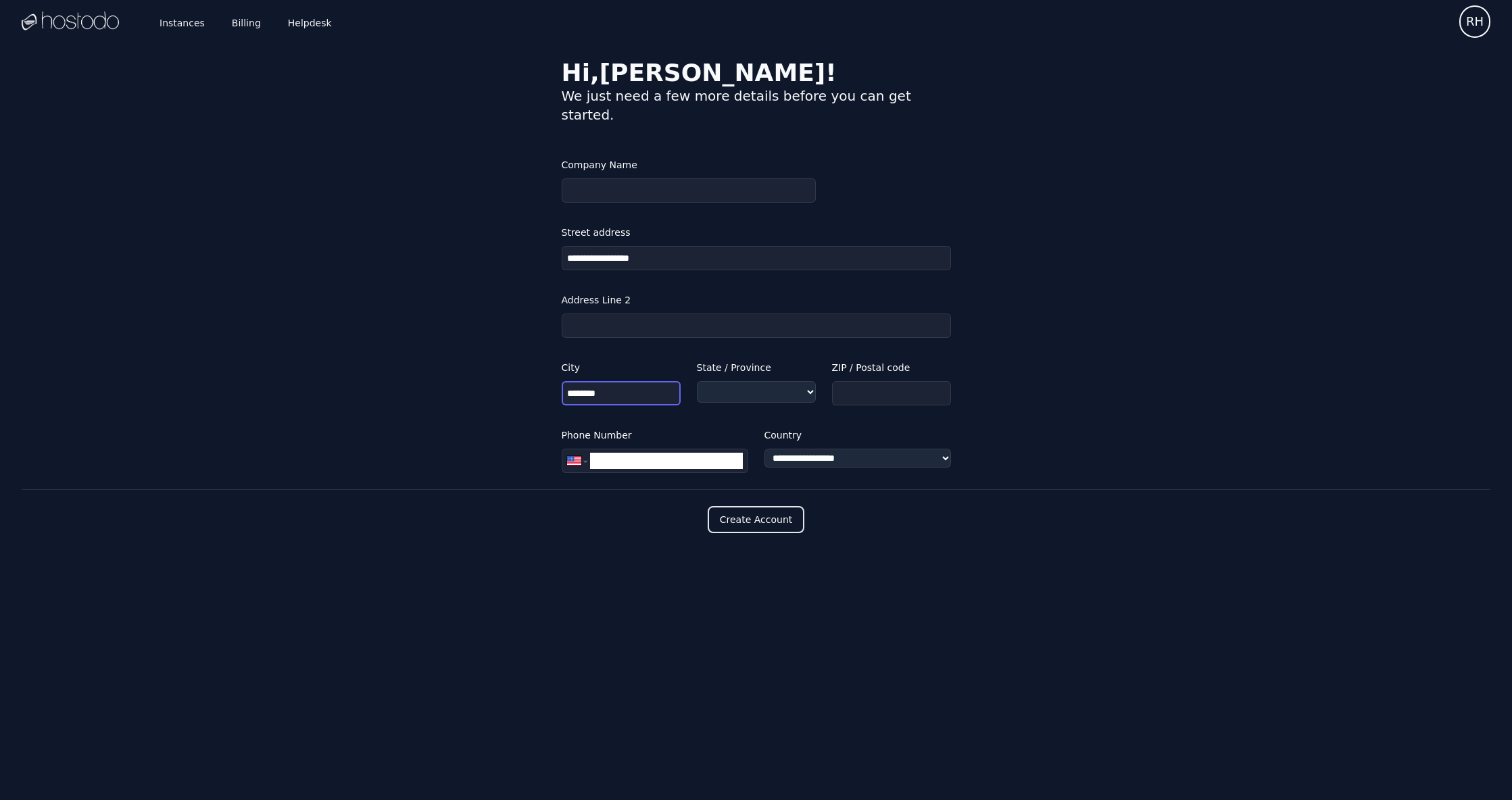 This screenshot has width=1512, height=800. Describe the element at coordinates (655, 435) in the screenshot. I see `label: Phone Number` at that location.